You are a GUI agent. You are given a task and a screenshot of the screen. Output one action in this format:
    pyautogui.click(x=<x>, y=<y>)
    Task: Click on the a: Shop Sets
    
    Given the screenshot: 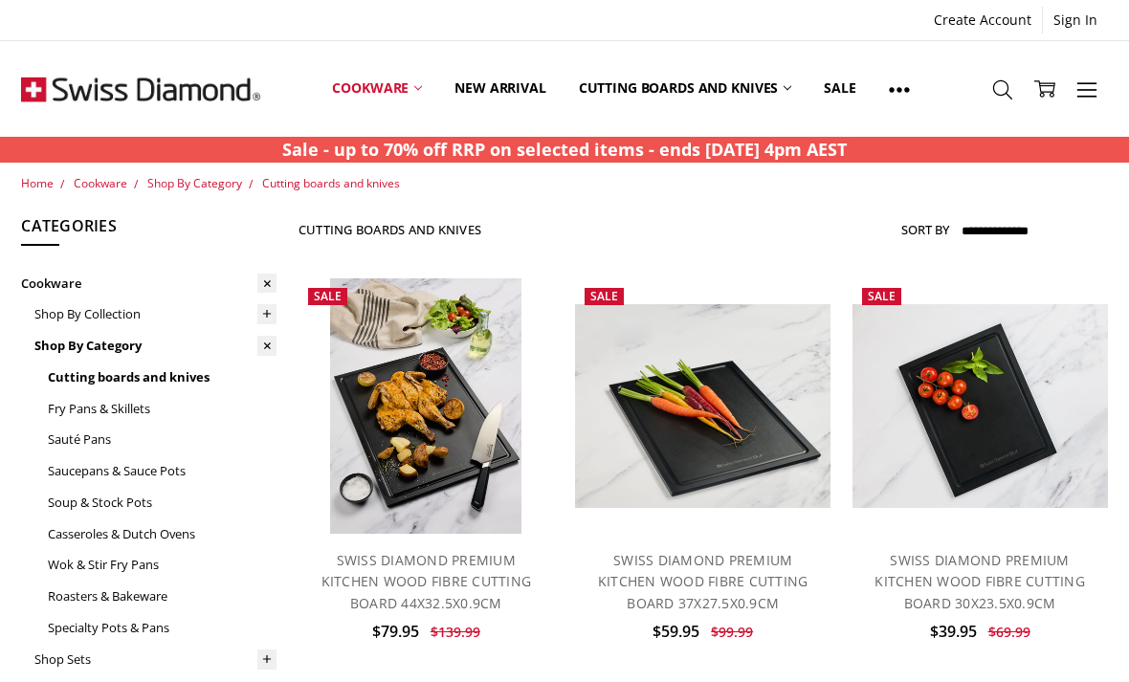 What is the action you would take?
    pyautogui.click(x=155, y=659)
    